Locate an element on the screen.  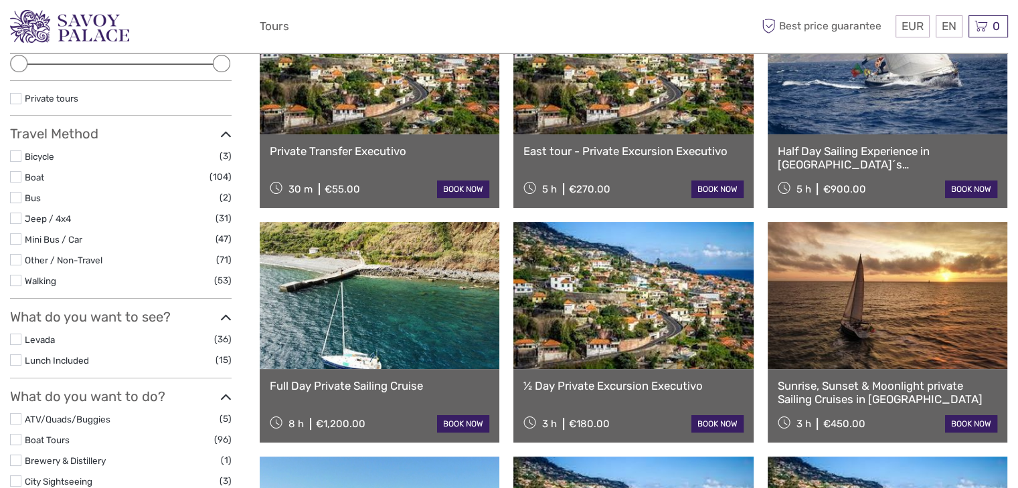
span: 8 h is located at coordinates (296, 424).